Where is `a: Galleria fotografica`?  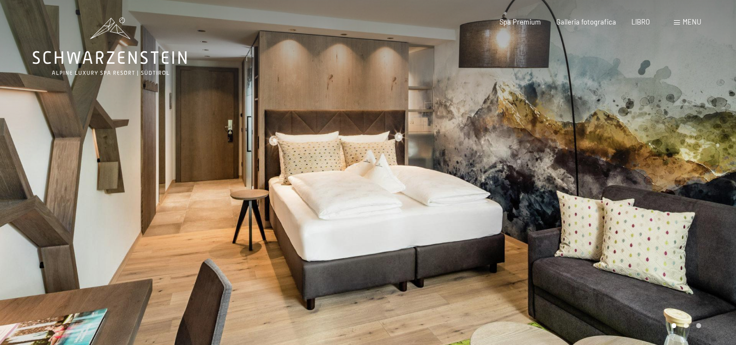 a: Galleria fotografica is located at coordinates (586, 22).